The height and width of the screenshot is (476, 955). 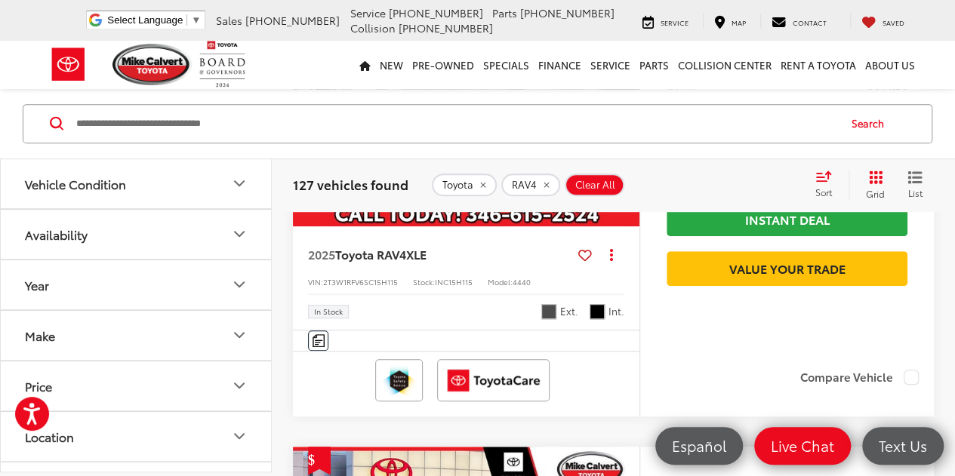 I want to click on span: In Stock, so click(x=328, y=312).